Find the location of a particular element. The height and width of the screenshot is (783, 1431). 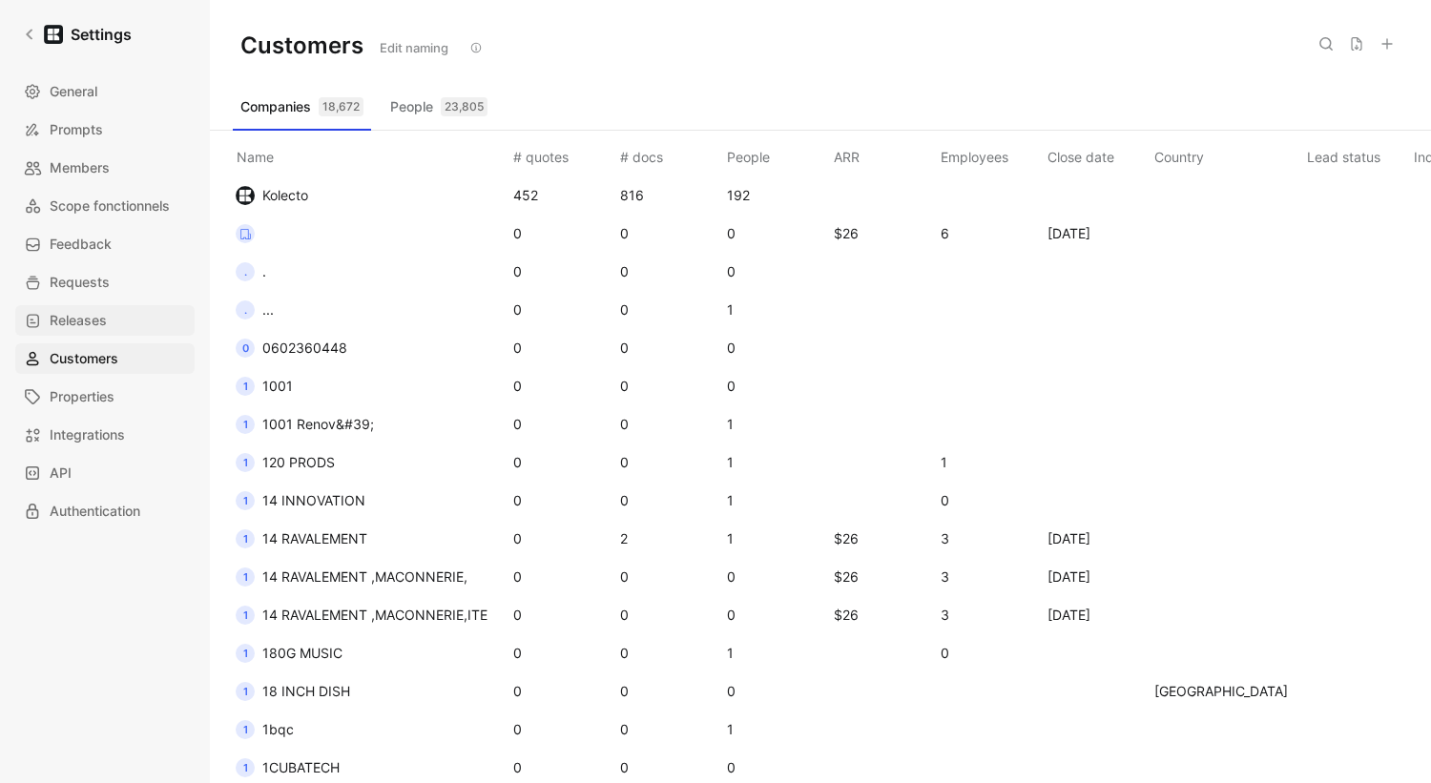

td: 816 is located at coordinates (670, 196).